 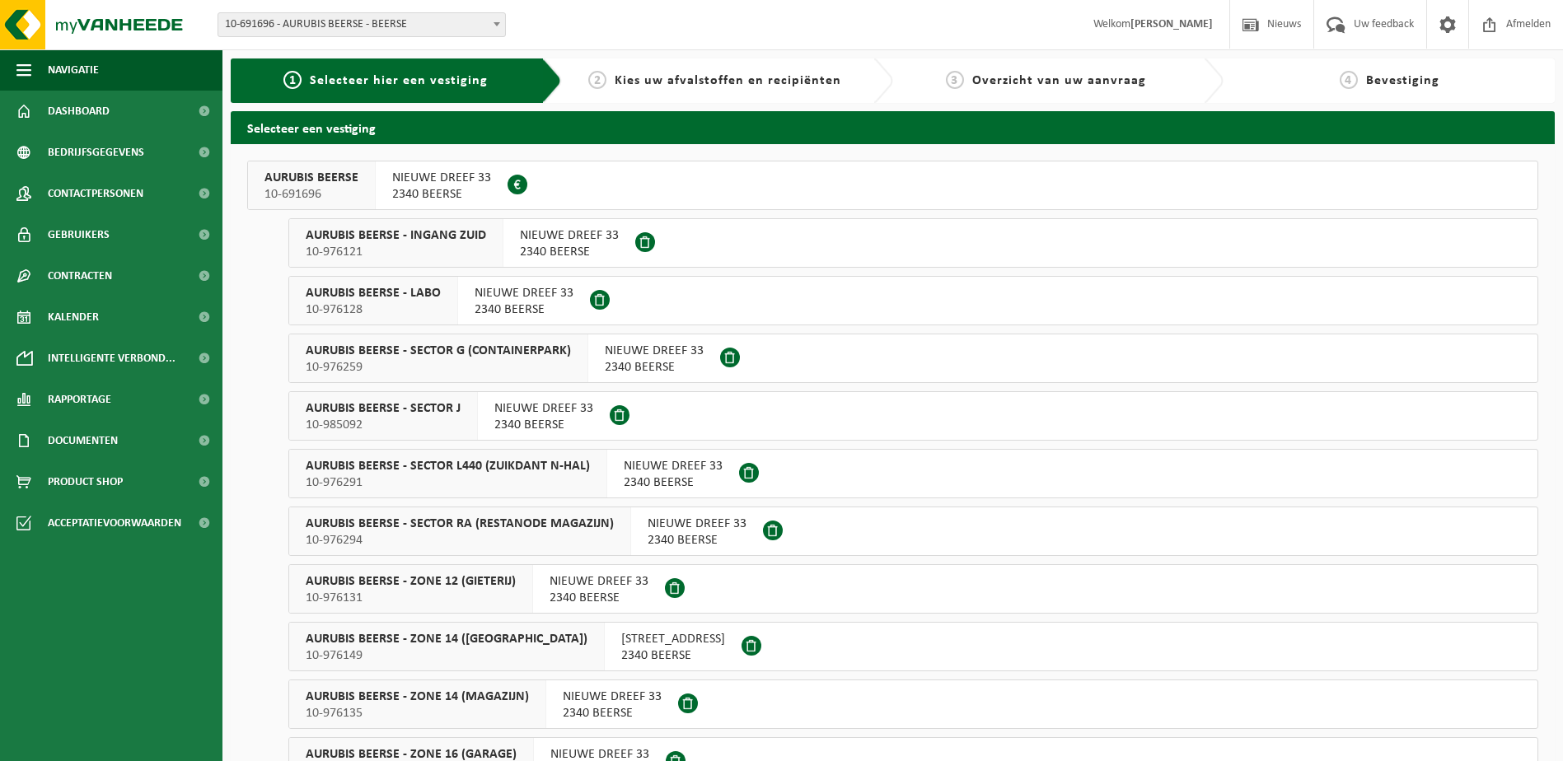 I want to click on span: 10-976131, so click(x=410, y=598).